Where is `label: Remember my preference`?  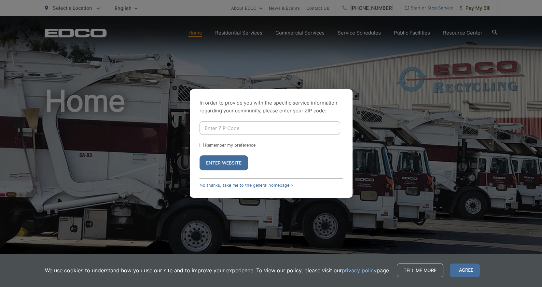
label: Remember my preference is located at coordinates (230, 145).